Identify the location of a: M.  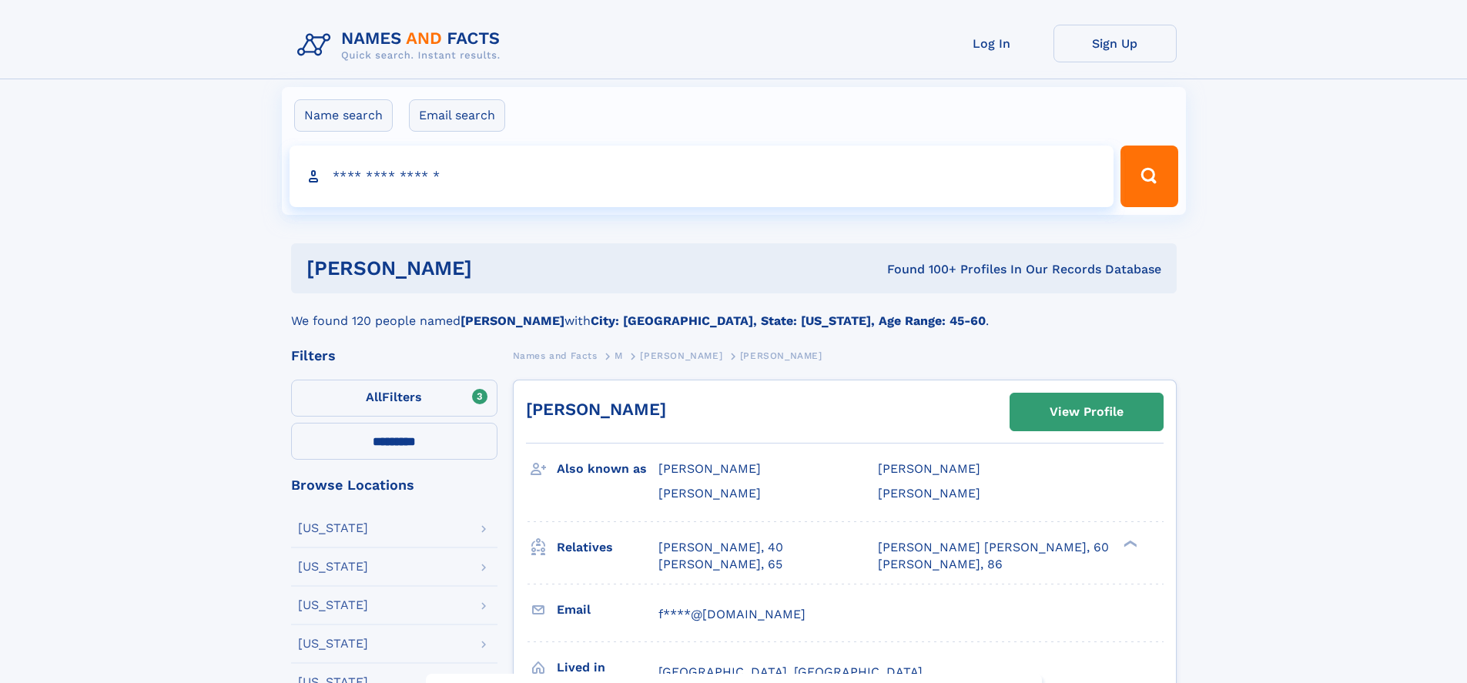
(618, 355).